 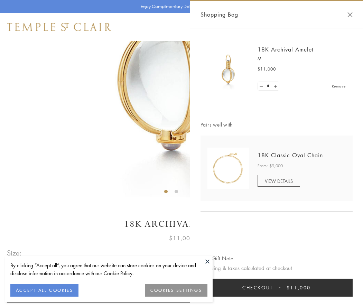 I want to click on p: M, so click(x=302, y=59).